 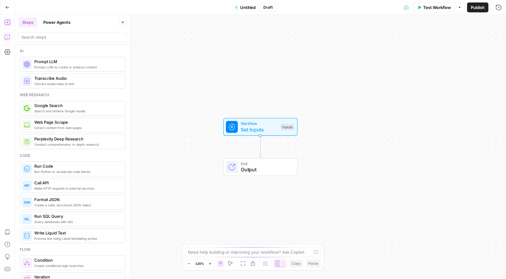 What do you see at coordinates (77, 128) in the screenshot?
I see `span: Extract content from web pages` at bounding box center [77, 128].